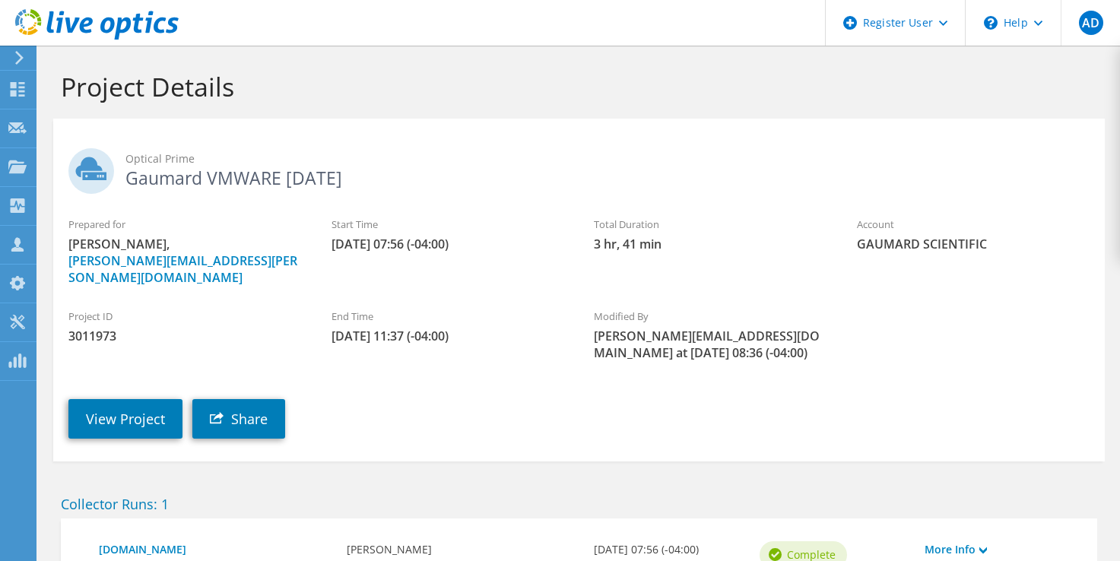  Describe the element at coordinates (973, 224) in the screenshot. I see `label: Account` at that location.